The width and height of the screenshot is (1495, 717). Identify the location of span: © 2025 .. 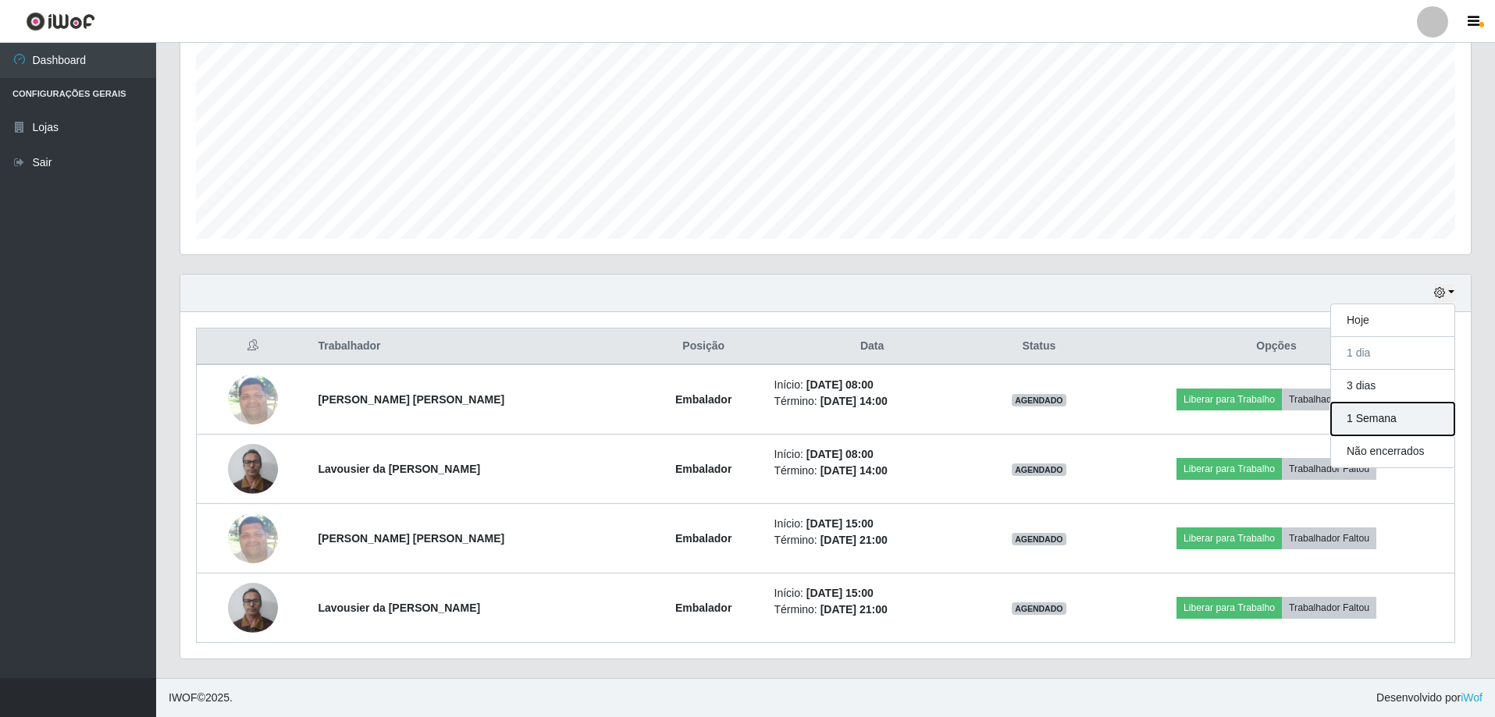
(201, 698).